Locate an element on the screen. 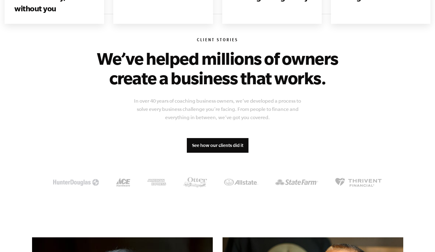 The width and height of the screenshot is (435, 252). img: Ace Harware Logo is located at coordinates (123, 182).